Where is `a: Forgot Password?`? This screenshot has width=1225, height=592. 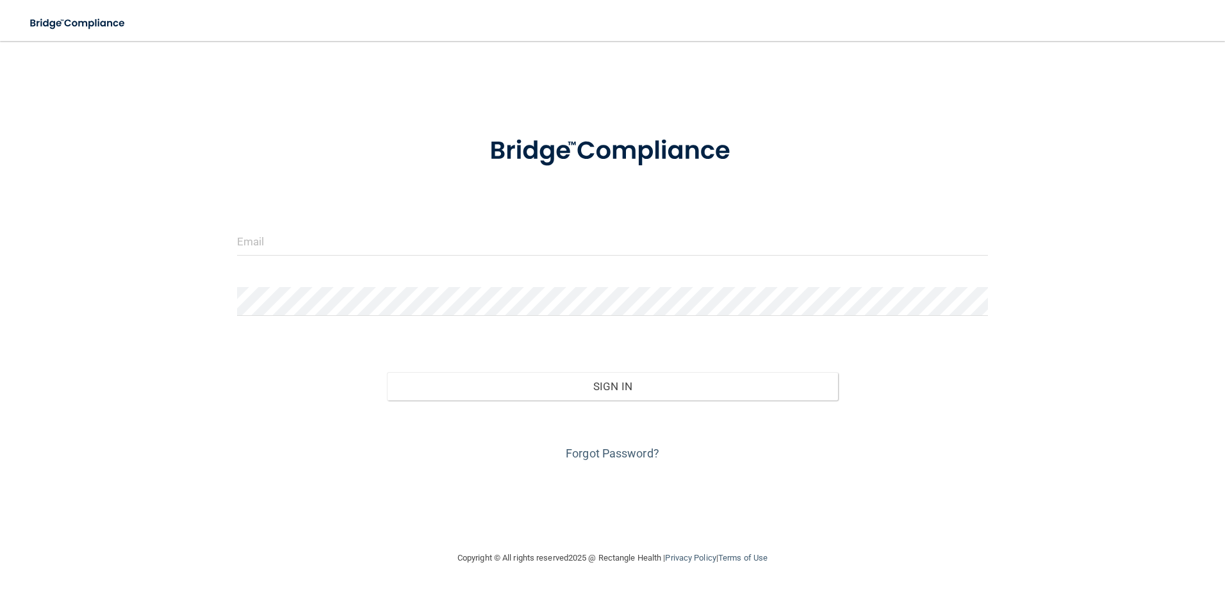 a: Forgot Password? is located at coordinates (612, 453).